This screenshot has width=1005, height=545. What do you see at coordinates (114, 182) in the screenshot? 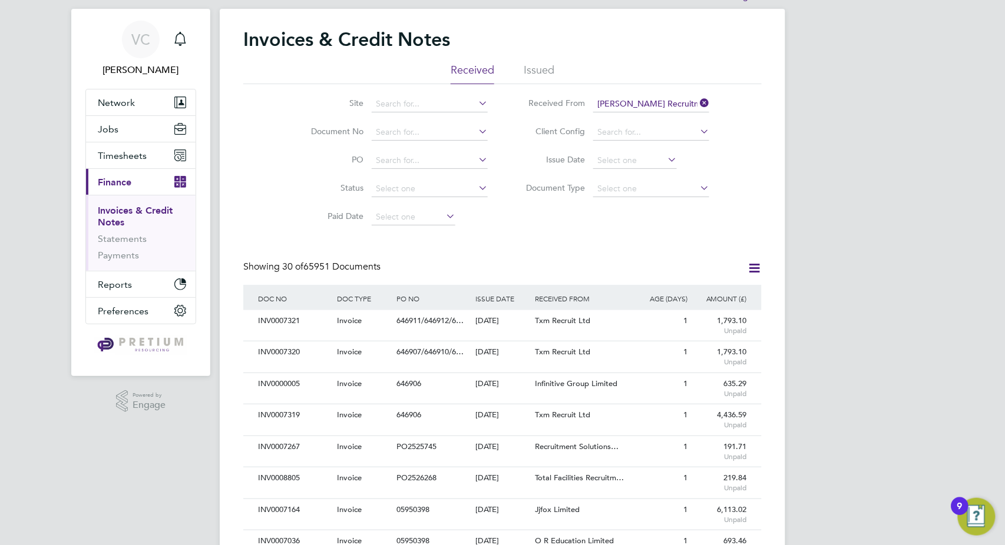
I see `span: Finance` at bounding box center [114, 182].